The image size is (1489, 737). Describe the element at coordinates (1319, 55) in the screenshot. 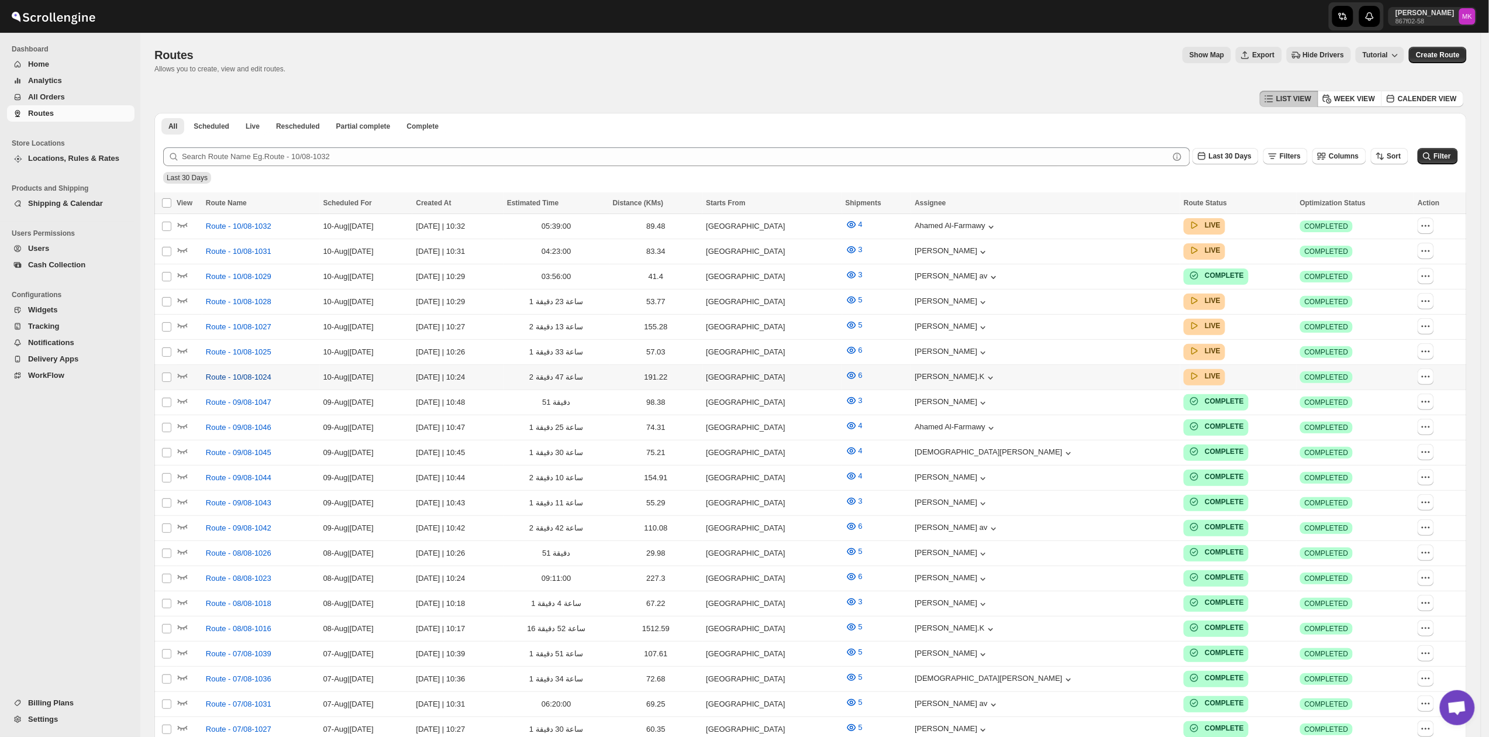

I see `button: Hide Drivers` at that location.